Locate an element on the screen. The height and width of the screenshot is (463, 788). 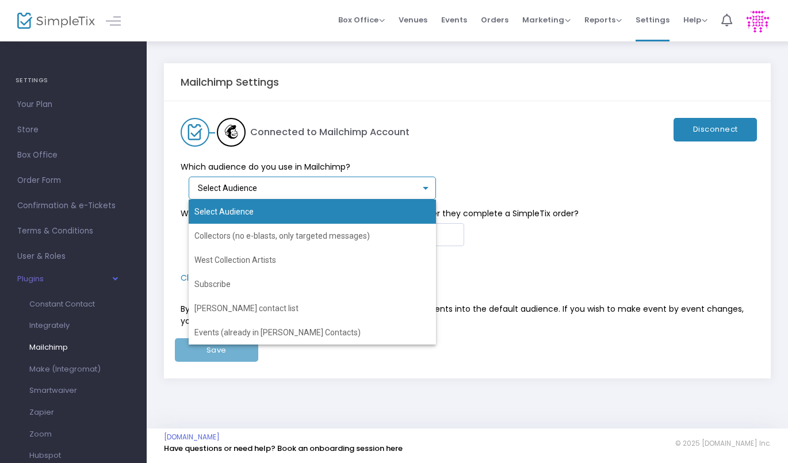
span: Subscribe is located at coordinates (312, 284).